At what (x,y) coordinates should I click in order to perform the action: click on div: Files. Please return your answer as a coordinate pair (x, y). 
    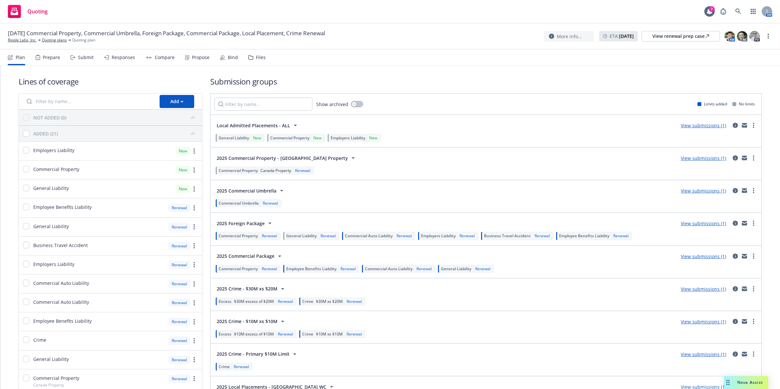
    Looking at the image, I should click on (261, 57).